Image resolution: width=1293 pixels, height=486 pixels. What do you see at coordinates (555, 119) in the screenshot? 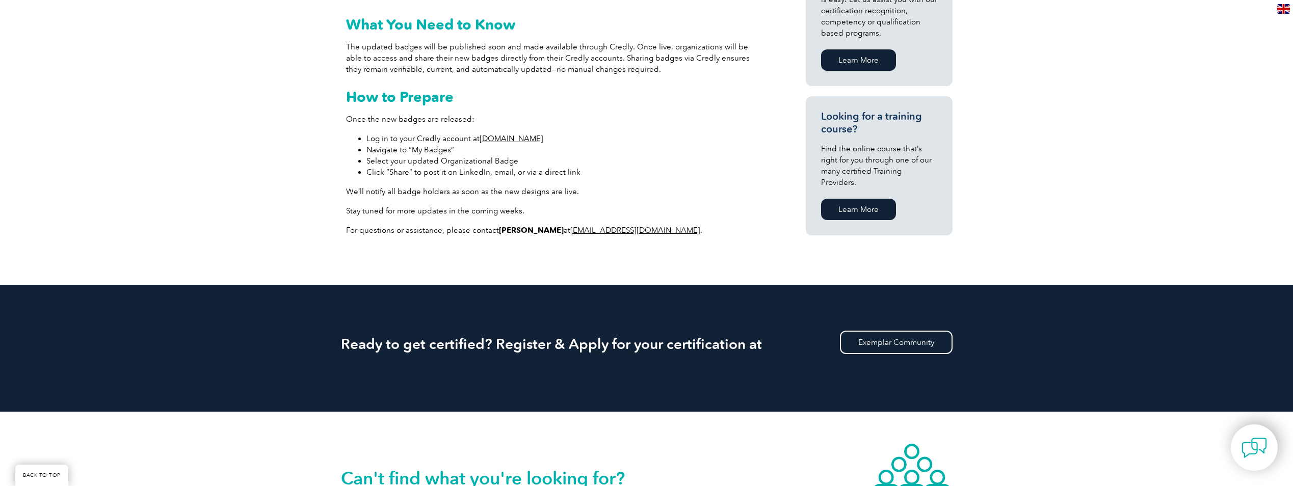
I see `p: Once the new badges are released:` at bounding box center [555, 119].